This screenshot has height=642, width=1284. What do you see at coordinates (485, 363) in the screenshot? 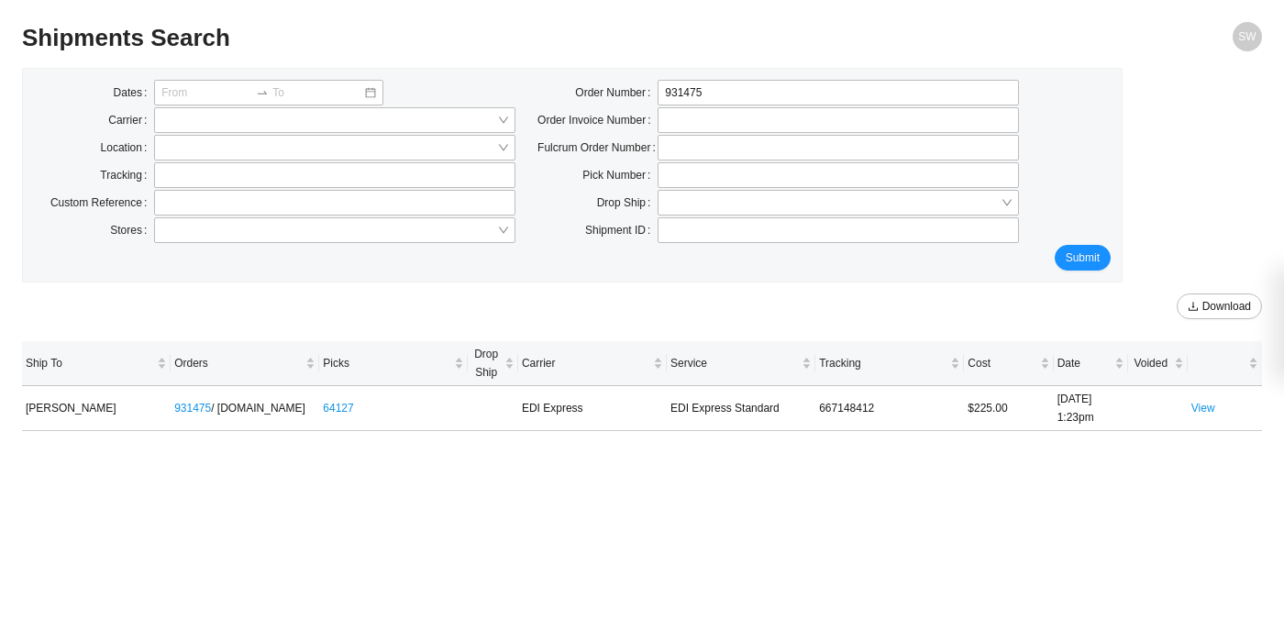
I see `span: Drop Ship` at bounding box center [485, 363].